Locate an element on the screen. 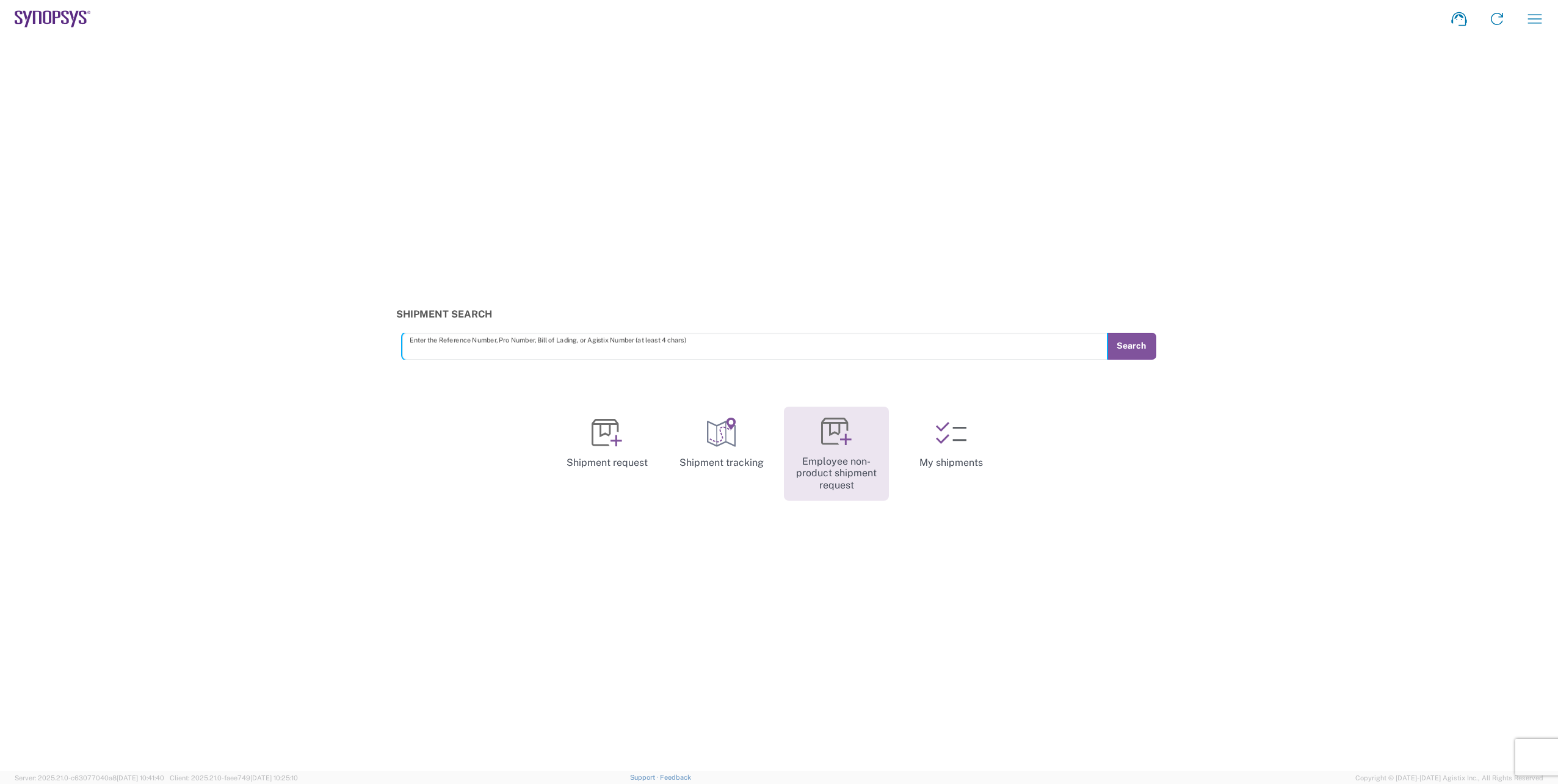  a: Shipment tracking is located at coordinates (722, 443).